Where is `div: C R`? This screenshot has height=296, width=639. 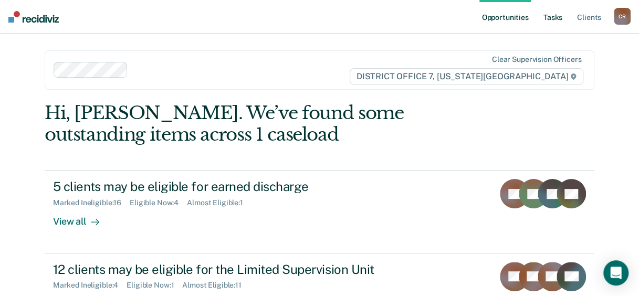
div: C R is located at coordinates (622, 16).